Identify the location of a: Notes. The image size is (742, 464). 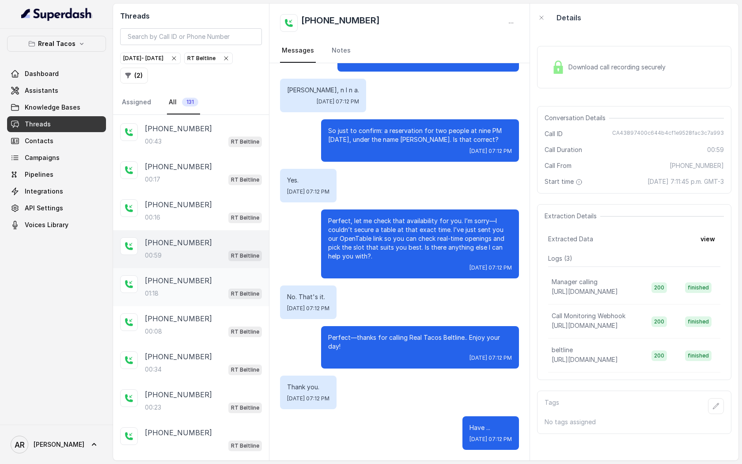
(341, 51).